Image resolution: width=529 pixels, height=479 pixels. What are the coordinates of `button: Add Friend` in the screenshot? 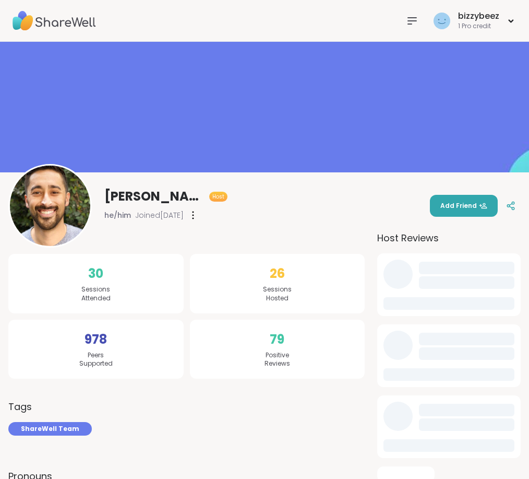 It's located at (464, 206).